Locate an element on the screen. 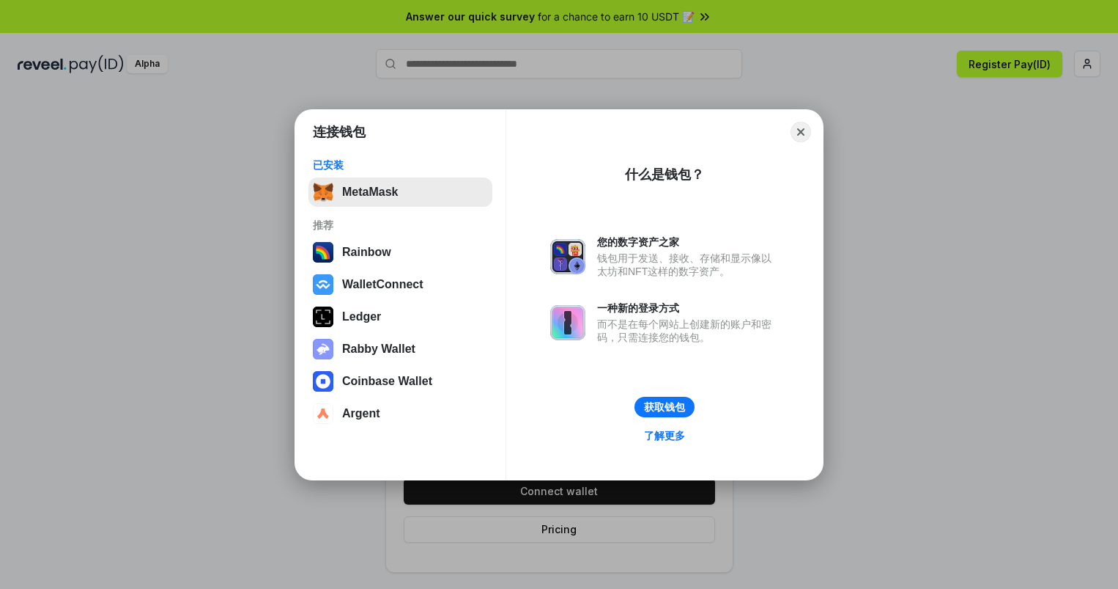  img: svg+xml,%3Csvg%20width%3D%22120%22%20height%3D%22120%22%20viewBox%3D%220%200%20120%20120%22%20fil... is located at coordinates (323, 252).